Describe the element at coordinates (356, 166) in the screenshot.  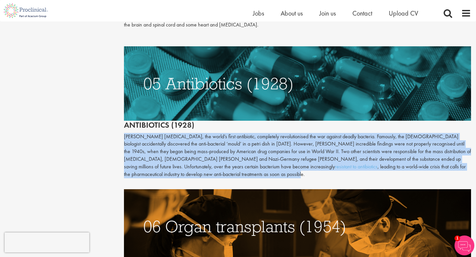
I see `a: resistant to antibiotics` at that location.